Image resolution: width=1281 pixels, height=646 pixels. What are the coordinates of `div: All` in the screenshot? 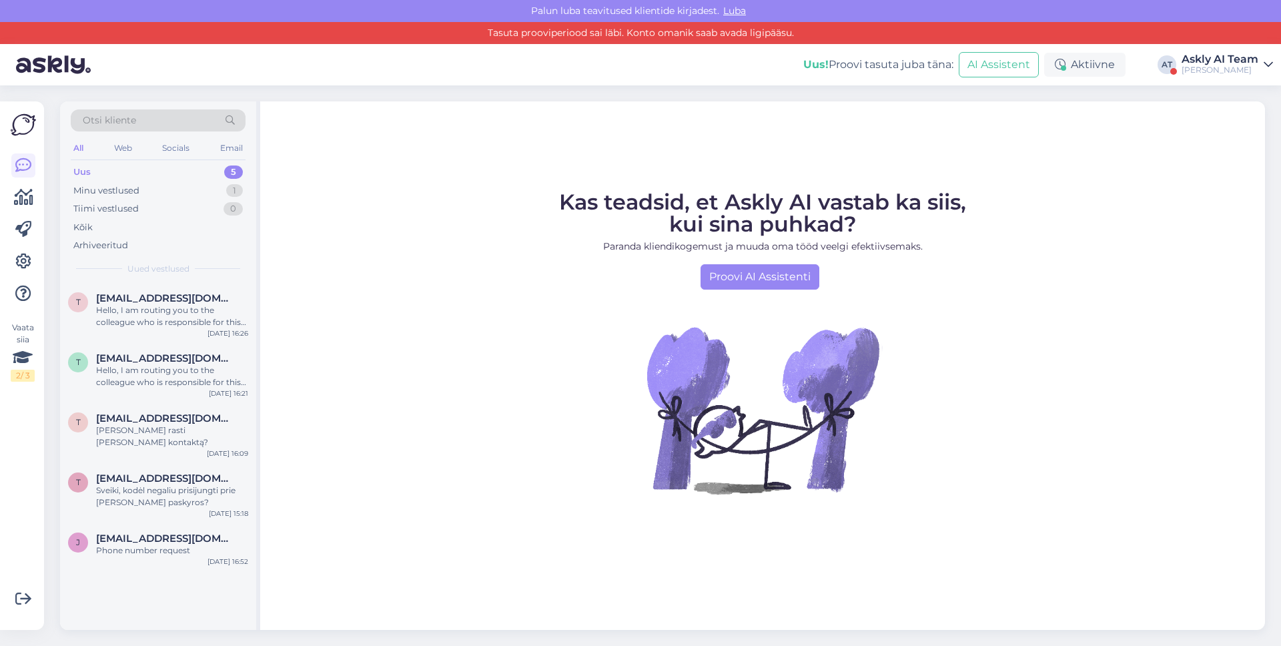 It's located at (78, 148).